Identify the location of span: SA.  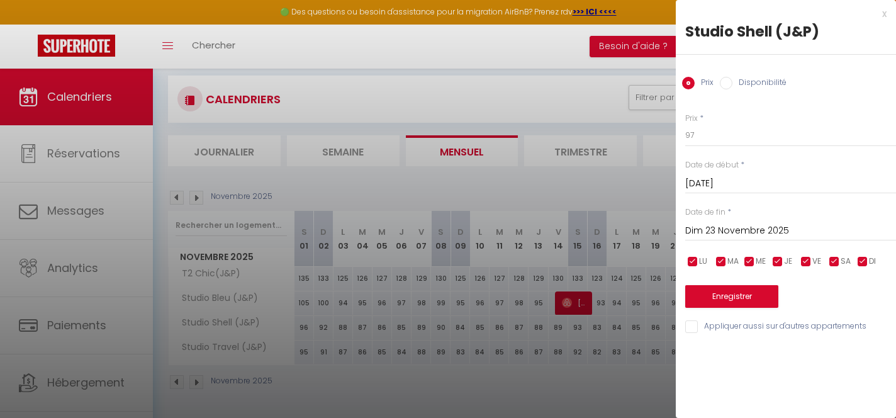
(846, 261).